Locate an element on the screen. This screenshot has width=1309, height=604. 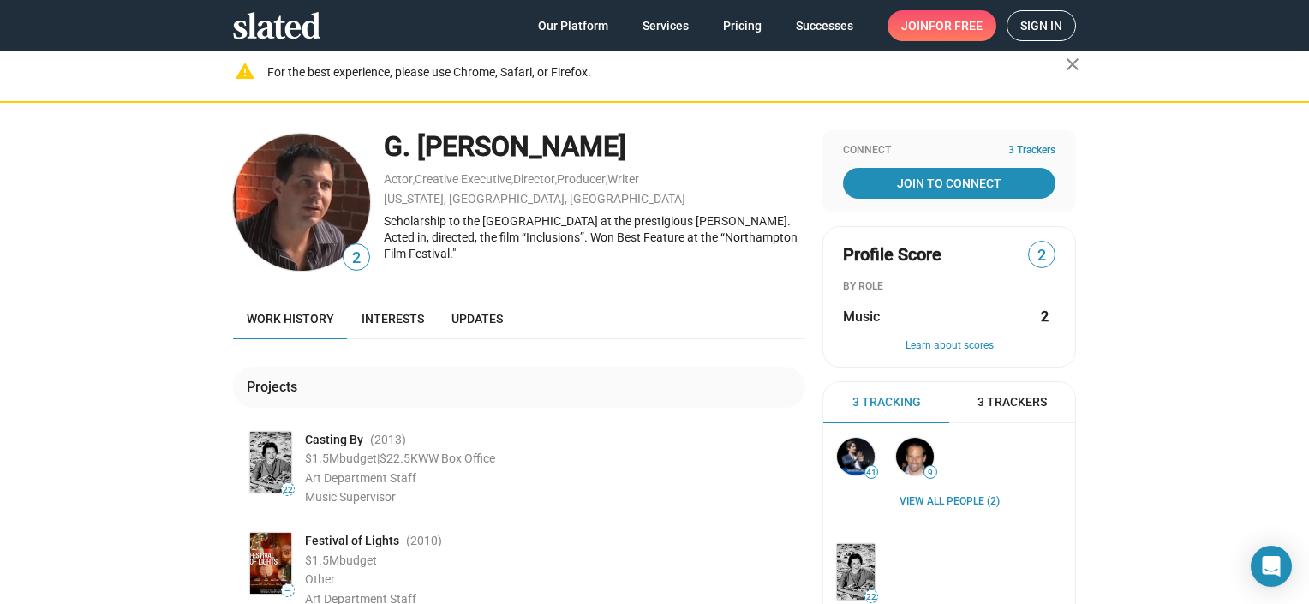
div: Projects is located at coordinates (275, 386).